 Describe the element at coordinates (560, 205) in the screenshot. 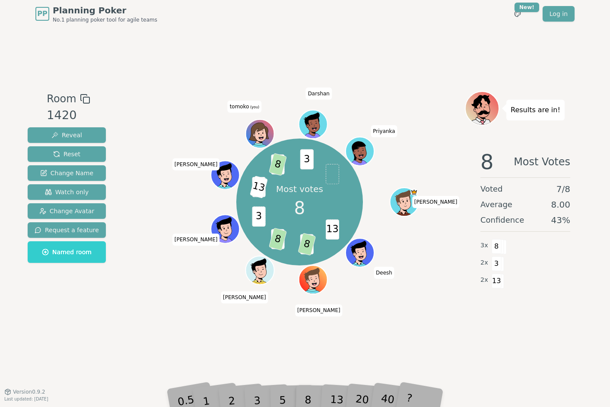

I see `span: 8.00` at that location.